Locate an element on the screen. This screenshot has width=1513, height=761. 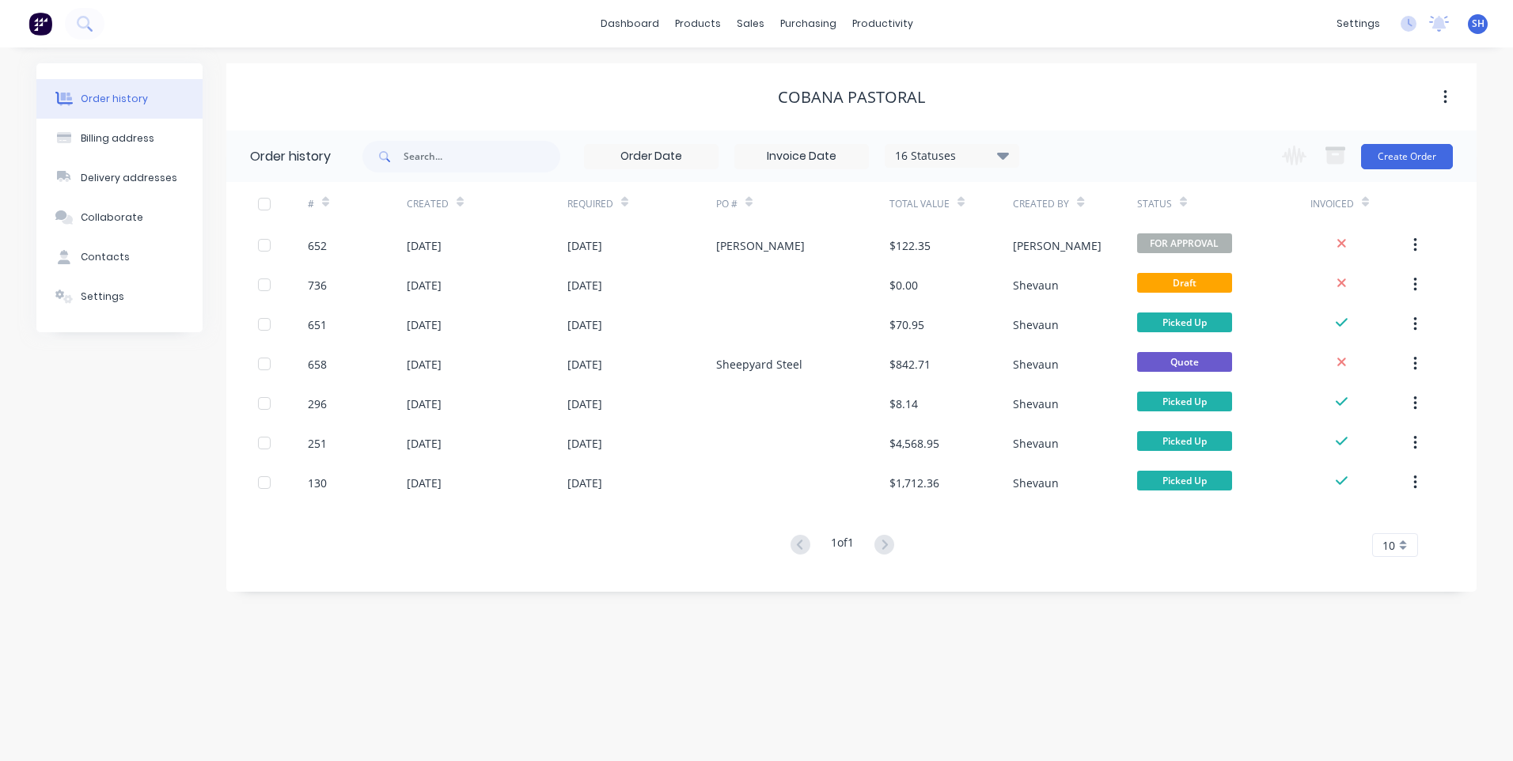
div: Cobana Pastoral is located at coordinates (851, 97).